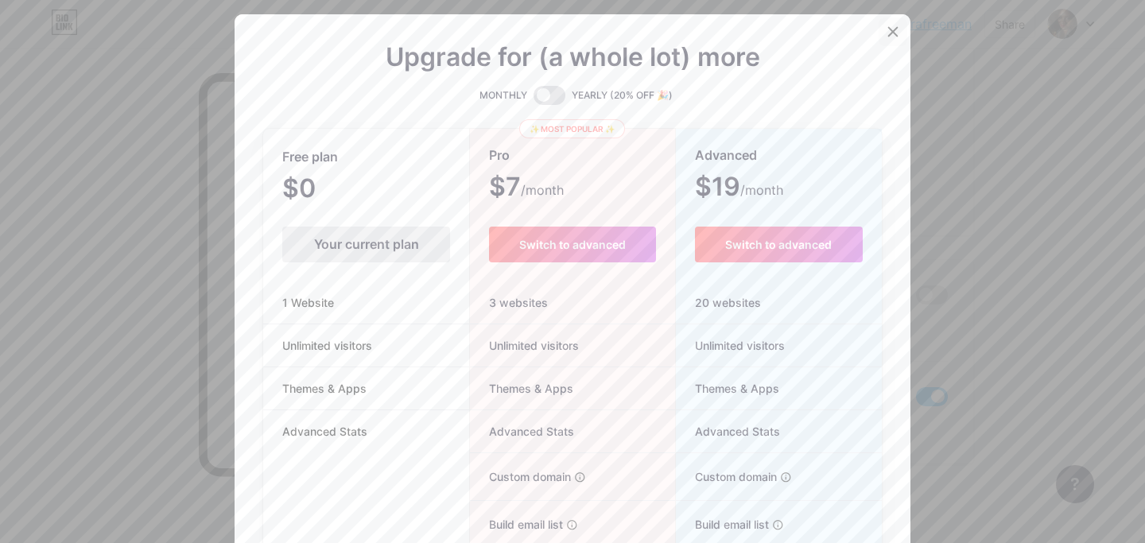 The image size is (1145, 543). What do you see at coordinates (726, 155) in the screenshot?
I see `span: Advanced` at bounding box center [726, 155].